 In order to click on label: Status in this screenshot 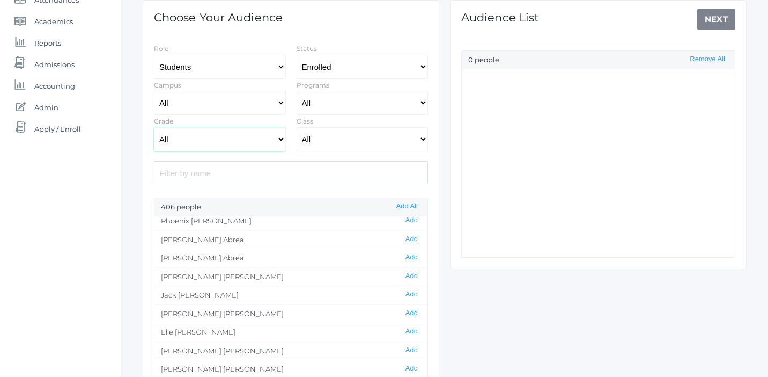, I will do `click(307, 48)`.